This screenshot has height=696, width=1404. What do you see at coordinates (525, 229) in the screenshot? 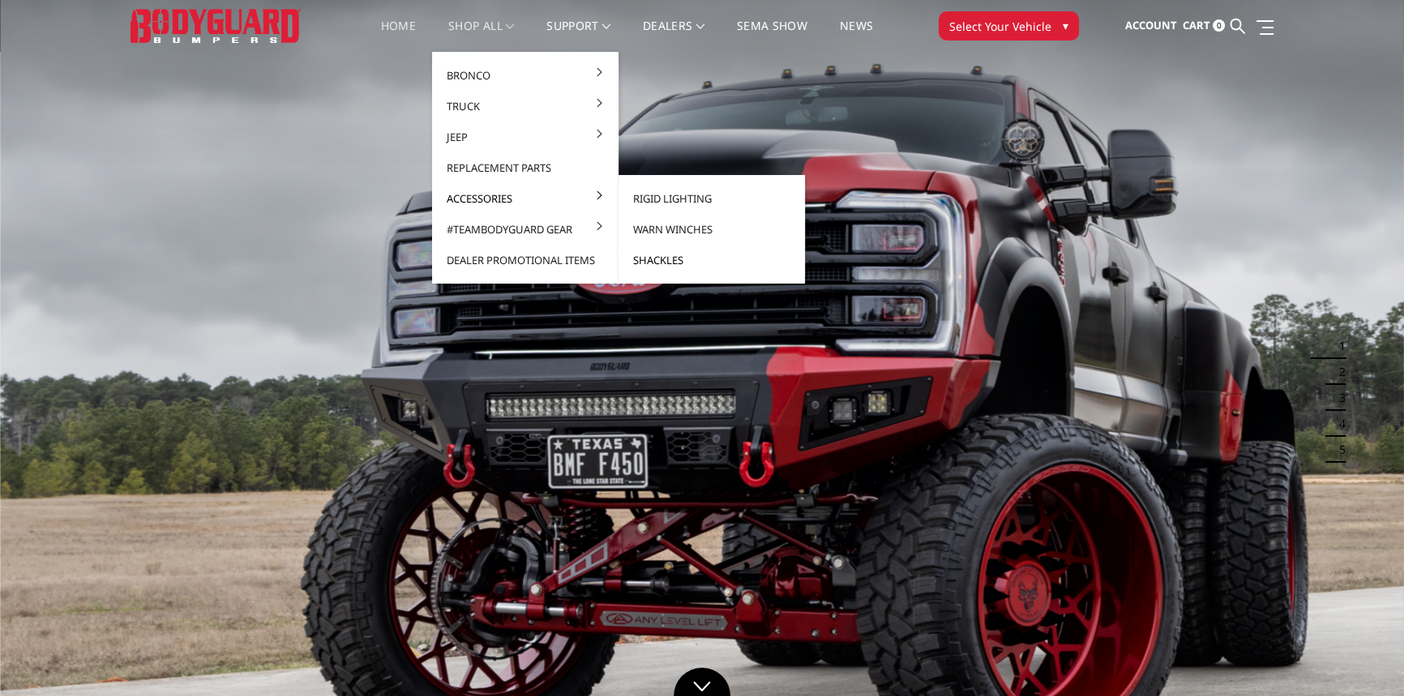
I see `a: #TeamBodyguard Gear` at bounding box center [525, 229].